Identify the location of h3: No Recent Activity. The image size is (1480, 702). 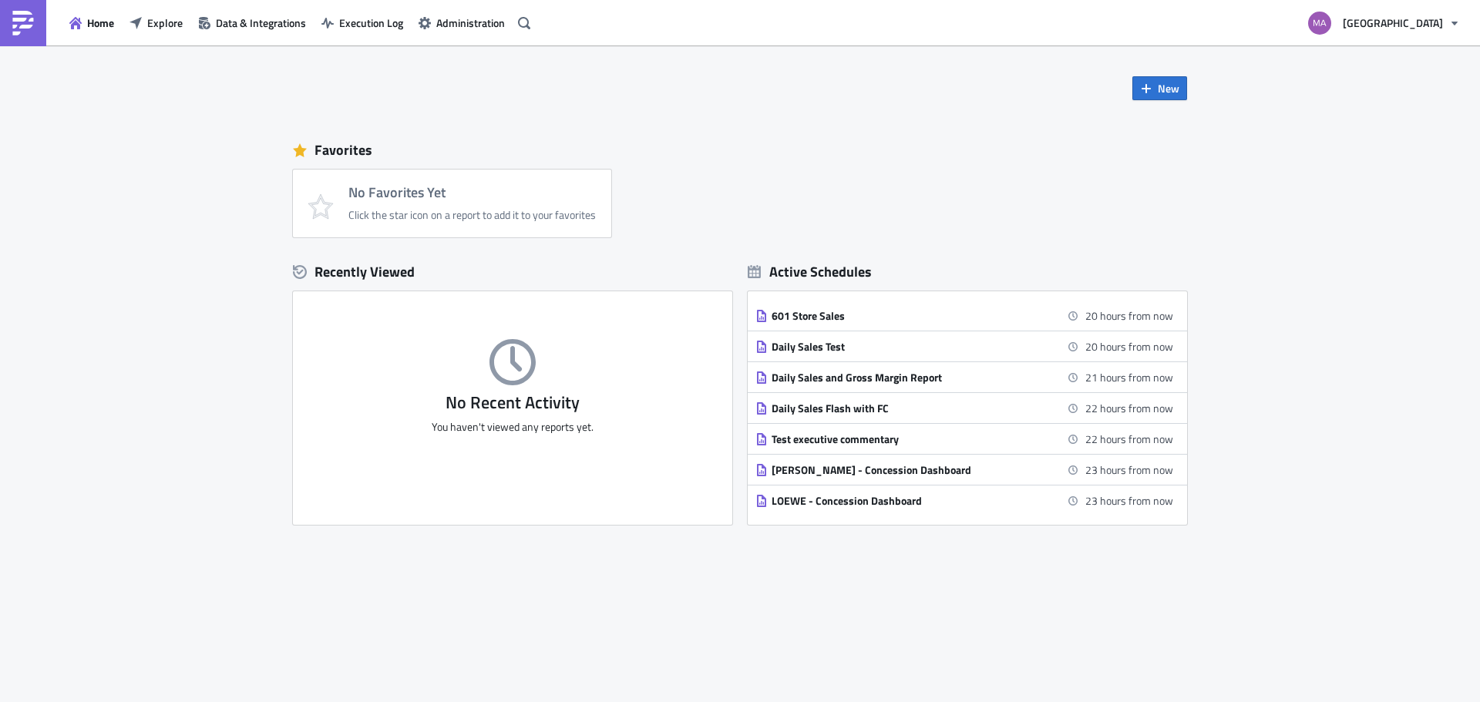
(513, 402).